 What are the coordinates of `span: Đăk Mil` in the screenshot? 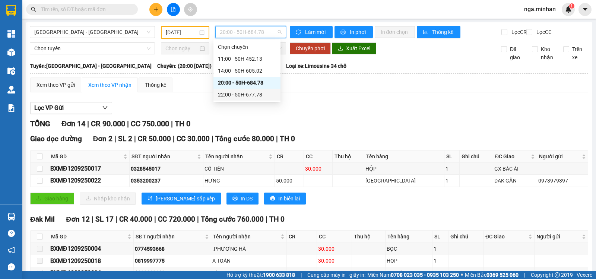 It's located at (42, 219).